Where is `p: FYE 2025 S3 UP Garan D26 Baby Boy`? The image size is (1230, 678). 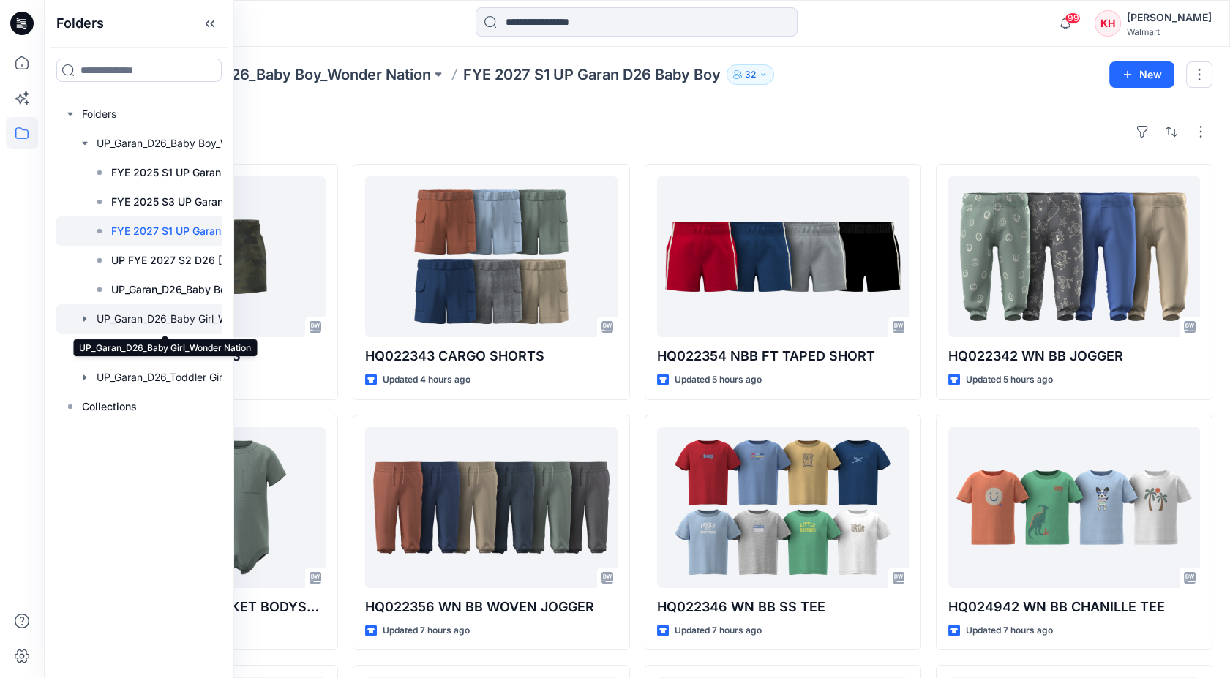
p: FYE 2025 S3 UP Garan D26 Baby Boy is located at coordinates (189, 202).